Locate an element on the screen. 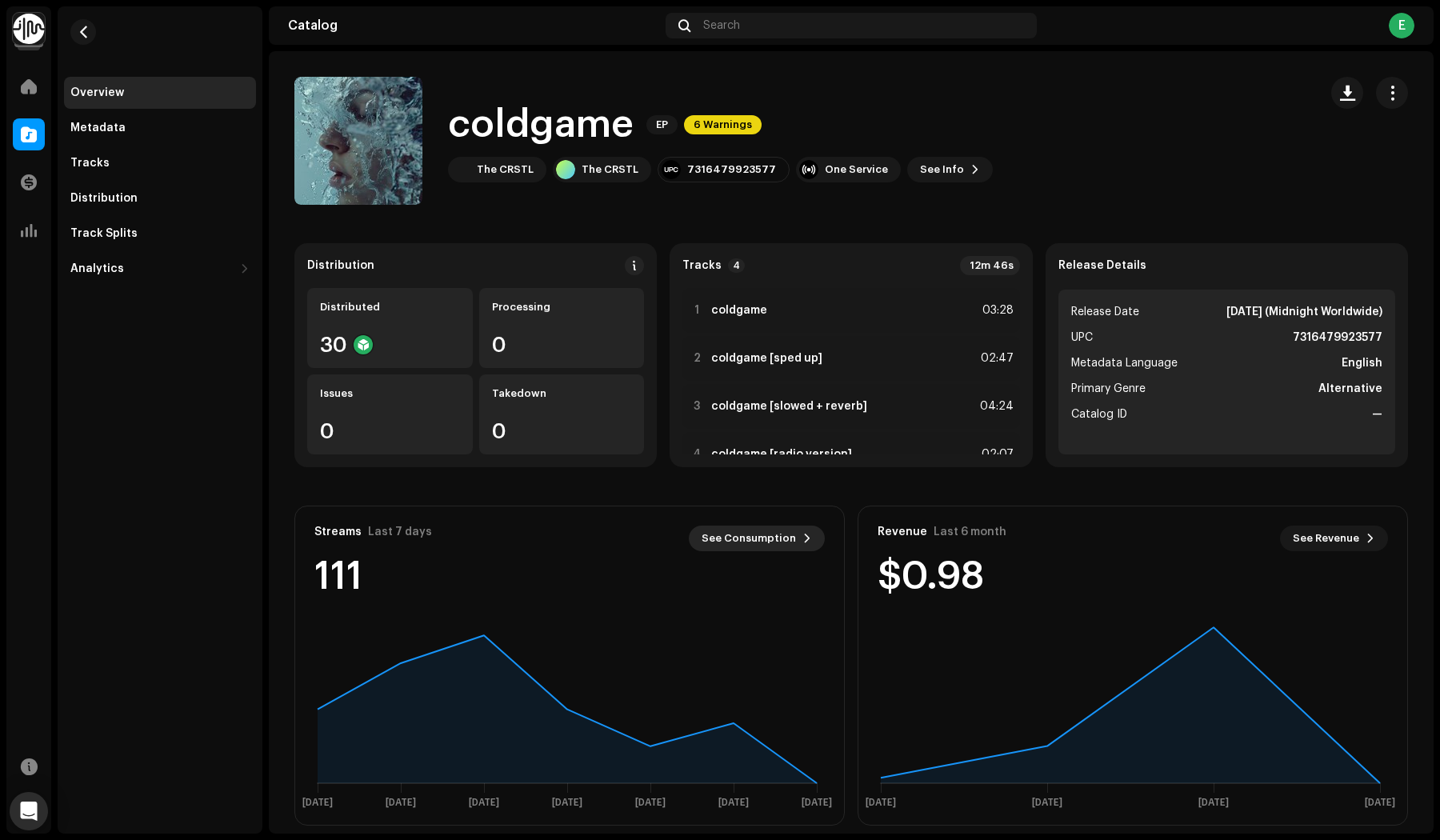  re-m-nav-item: Track Splits is located at coordinates (160, 234).